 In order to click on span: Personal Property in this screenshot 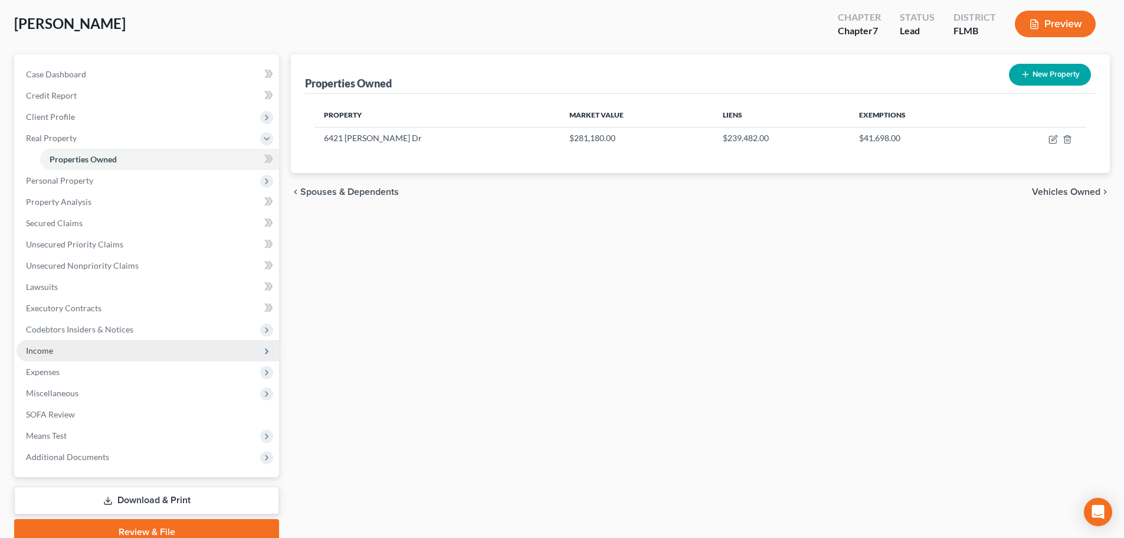, I will do `click(60, 180)`.